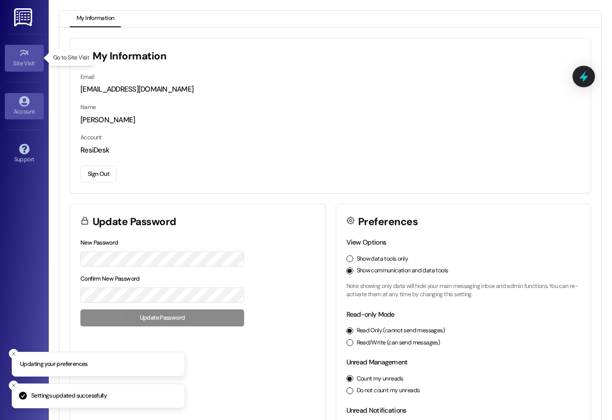  I want to click on h3: Update Password, so click(134, 222).